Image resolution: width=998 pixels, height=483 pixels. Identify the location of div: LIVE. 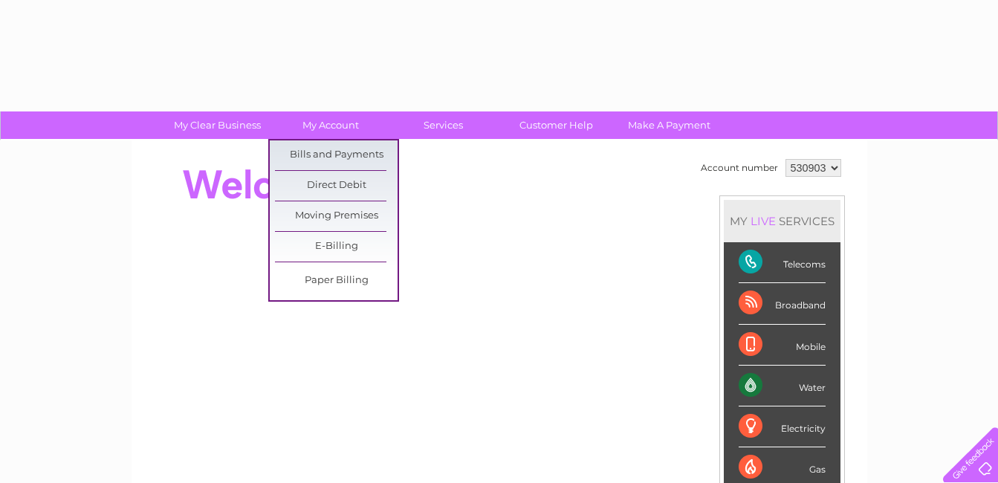
(763, 221).